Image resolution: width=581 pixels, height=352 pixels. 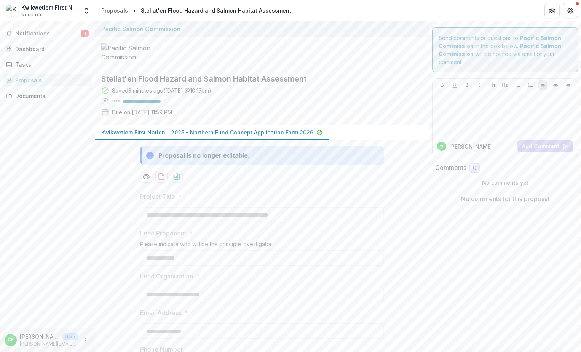 I want to click on div: Dashboard, so click(x=50, y=49).